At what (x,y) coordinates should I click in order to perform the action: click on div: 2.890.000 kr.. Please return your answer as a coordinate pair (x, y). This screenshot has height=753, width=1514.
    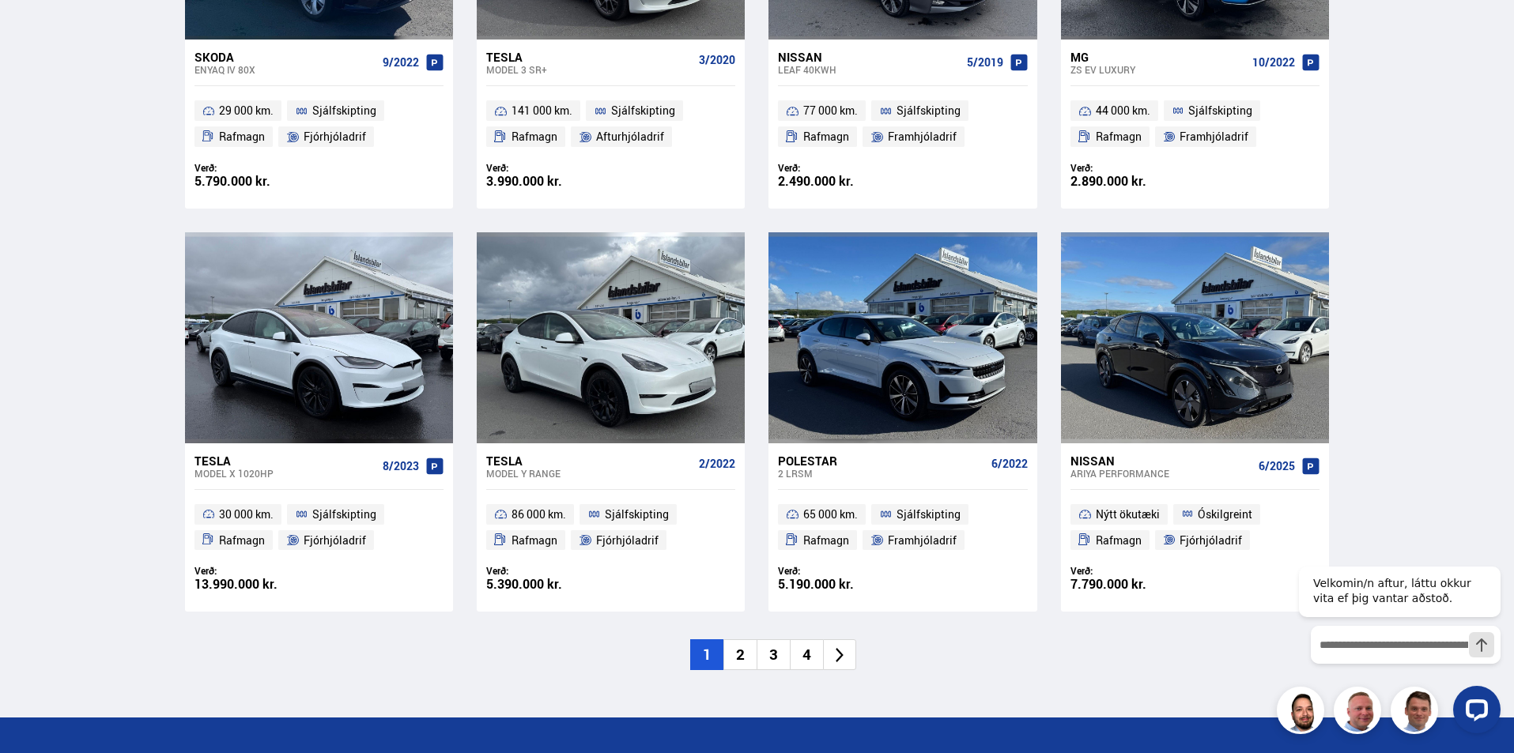
    Looking at the image, I should click on (1133, 181).